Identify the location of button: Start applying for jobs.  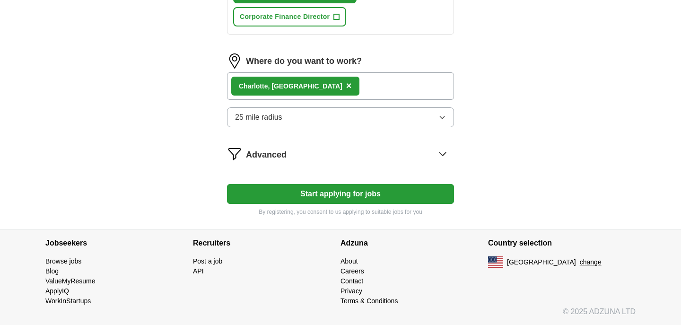
(341, 194).